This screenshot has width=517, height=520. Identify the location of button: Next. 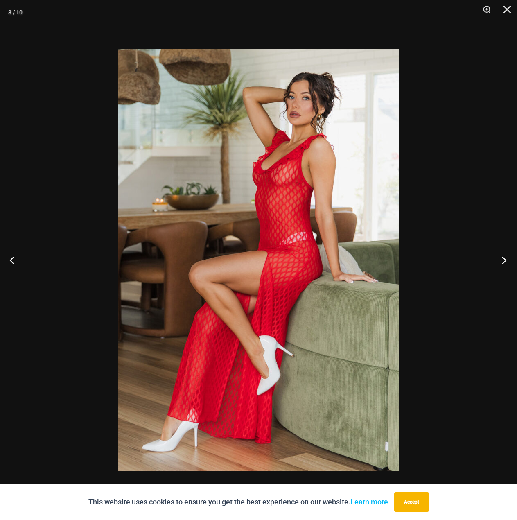
(502, 260).